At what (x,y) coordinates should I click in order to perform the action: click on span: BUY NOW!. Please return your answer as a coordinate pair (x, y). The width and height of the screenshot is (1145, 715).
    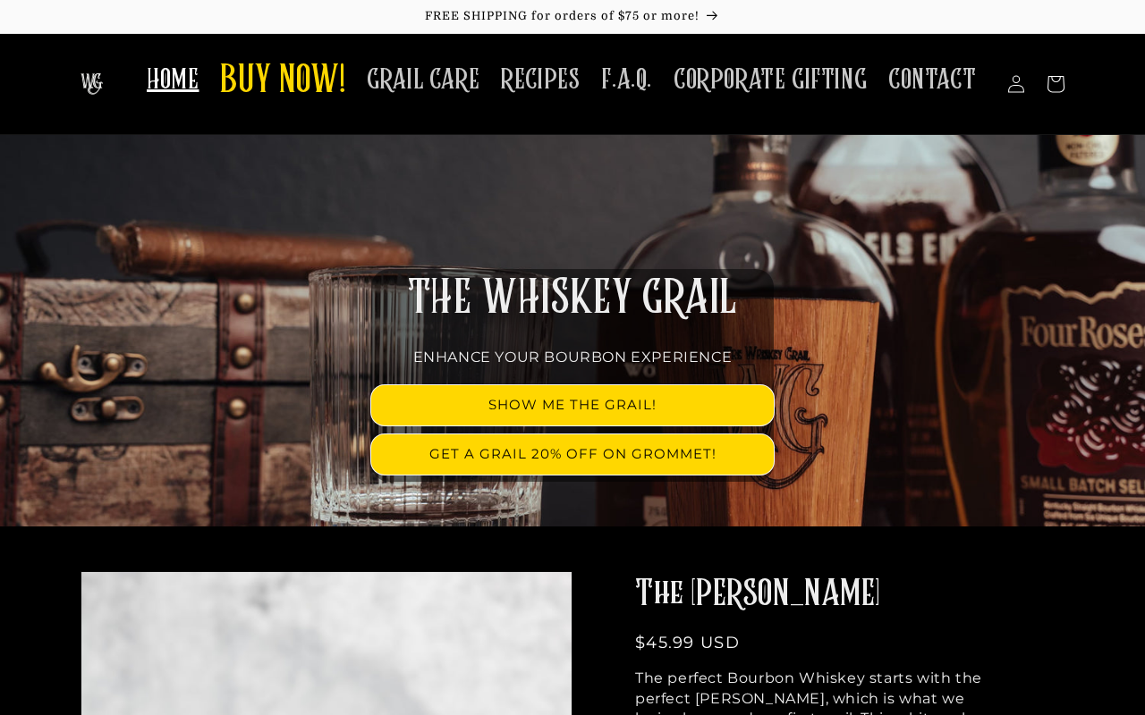
    Looking at the image, I should click on (283, 81).